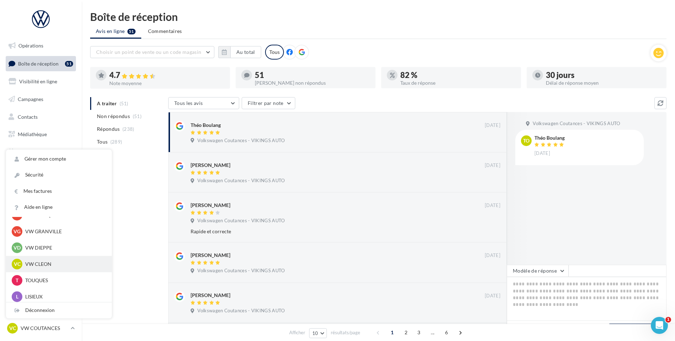  I want to click on span: L, so click(17, 297).